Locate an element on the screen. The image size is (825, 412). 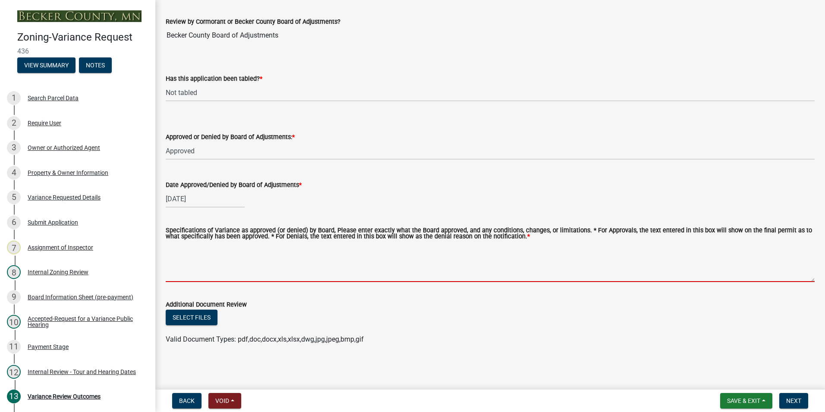
button: Notes is located at coordinates (95, 65).